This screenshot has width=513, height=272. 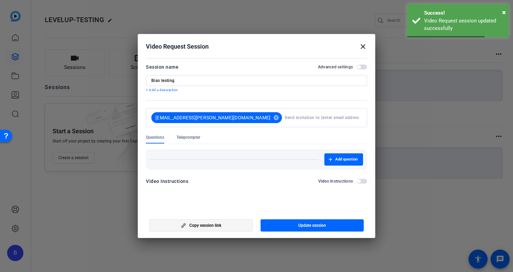 What do you see at coordinates (257, 90) in the screenshot?
I see `p: + Add a description` at bounding box center [257, 90].